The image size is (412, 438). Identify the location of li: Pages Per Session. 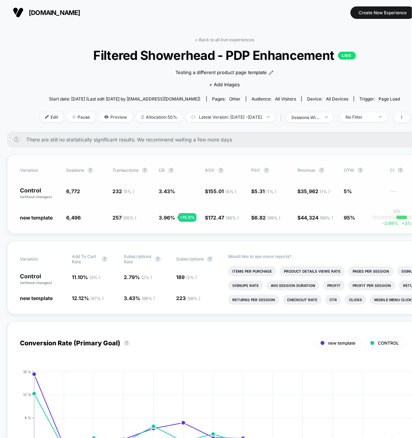
(371, 271).